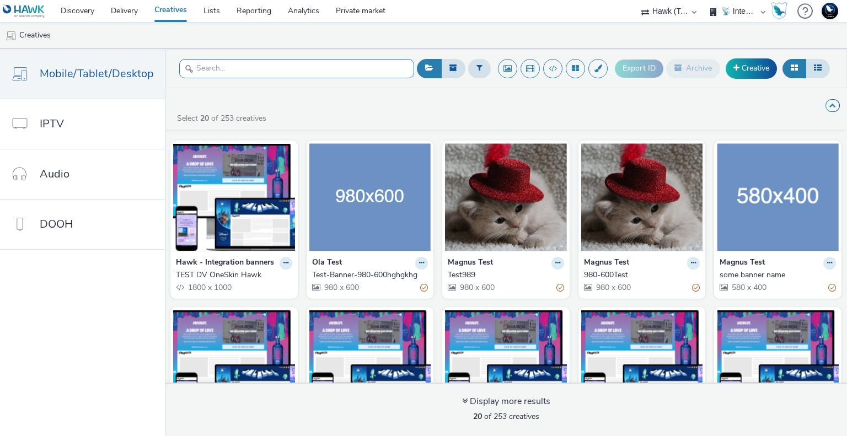 The width and height of the screenshot is (847, 436). Describe the element at coordinates (794, 68) in the screenshot. I see `button: Grid` at that location.